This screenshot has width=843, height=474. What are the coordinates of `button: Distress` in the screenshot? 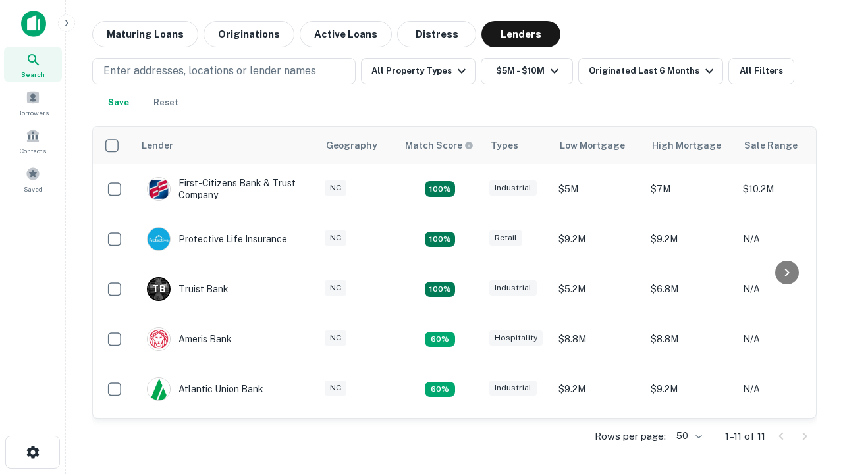 It's located at (436, 34).